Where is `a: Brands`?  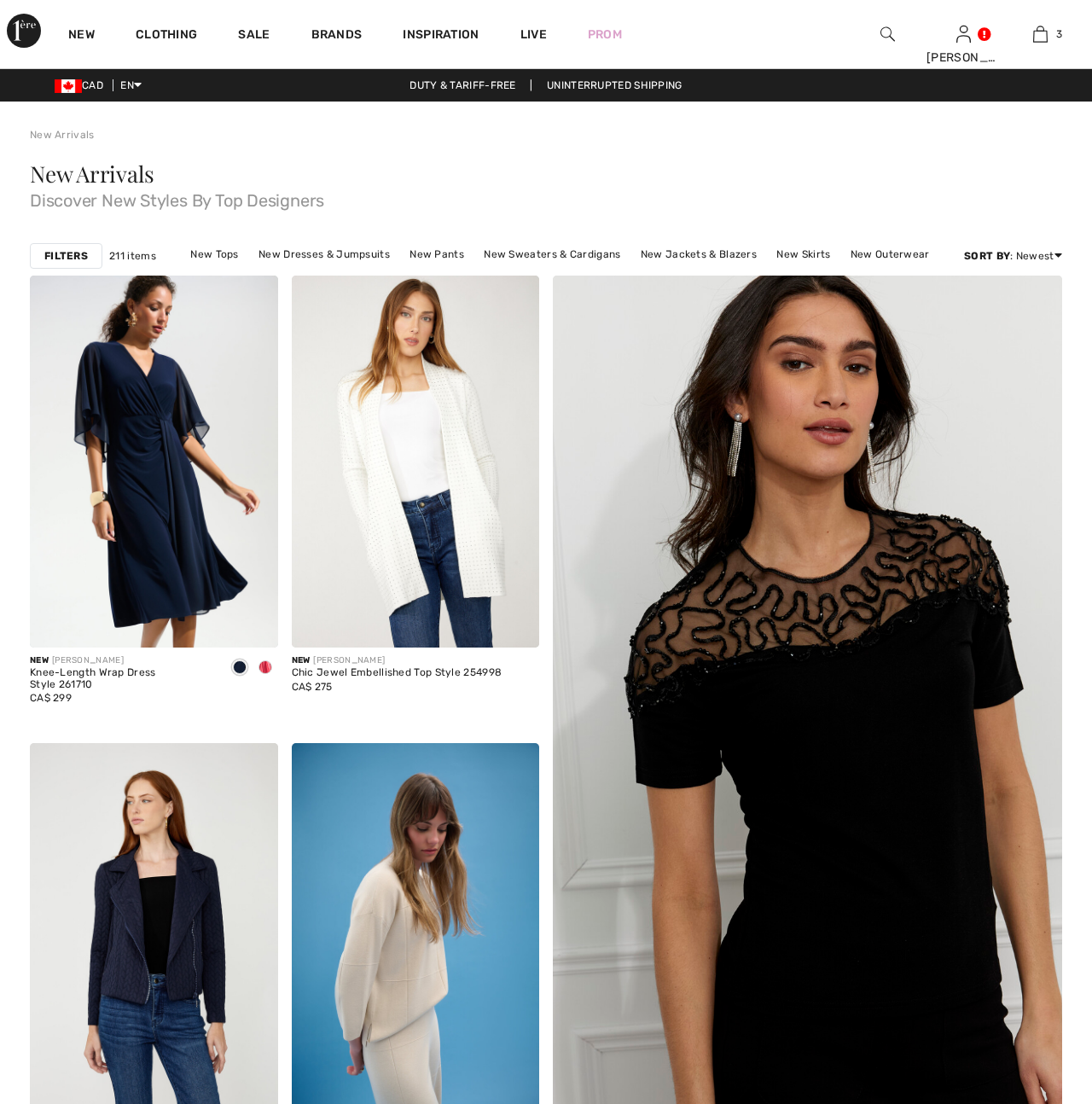
a: Brands is located at coordinates (337, 36).